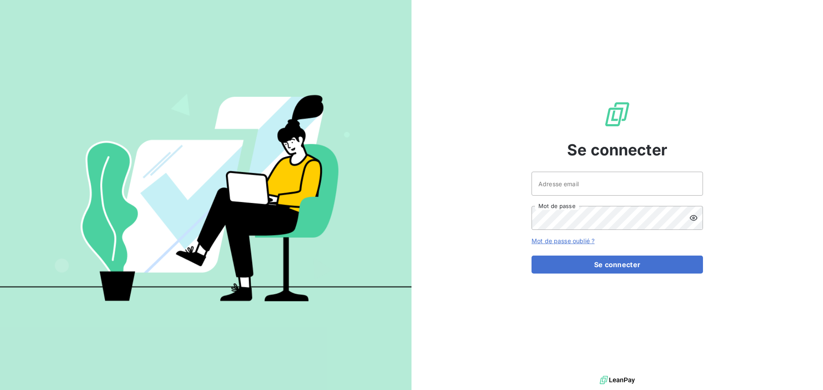 The width and height of the screenshot is (823, 390). What do you see at coordinates (617, 265) in the screenshot?
I see `button: Se connecter` at bounding box center [617, 265].